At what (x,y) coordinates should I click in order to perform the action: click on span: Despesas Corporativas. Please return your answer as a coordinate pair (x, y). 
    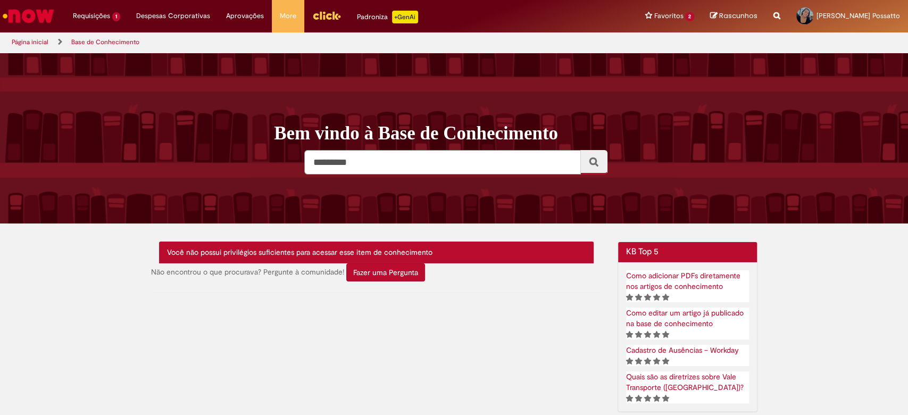
    Looking at the image, I should click on (173, 16).